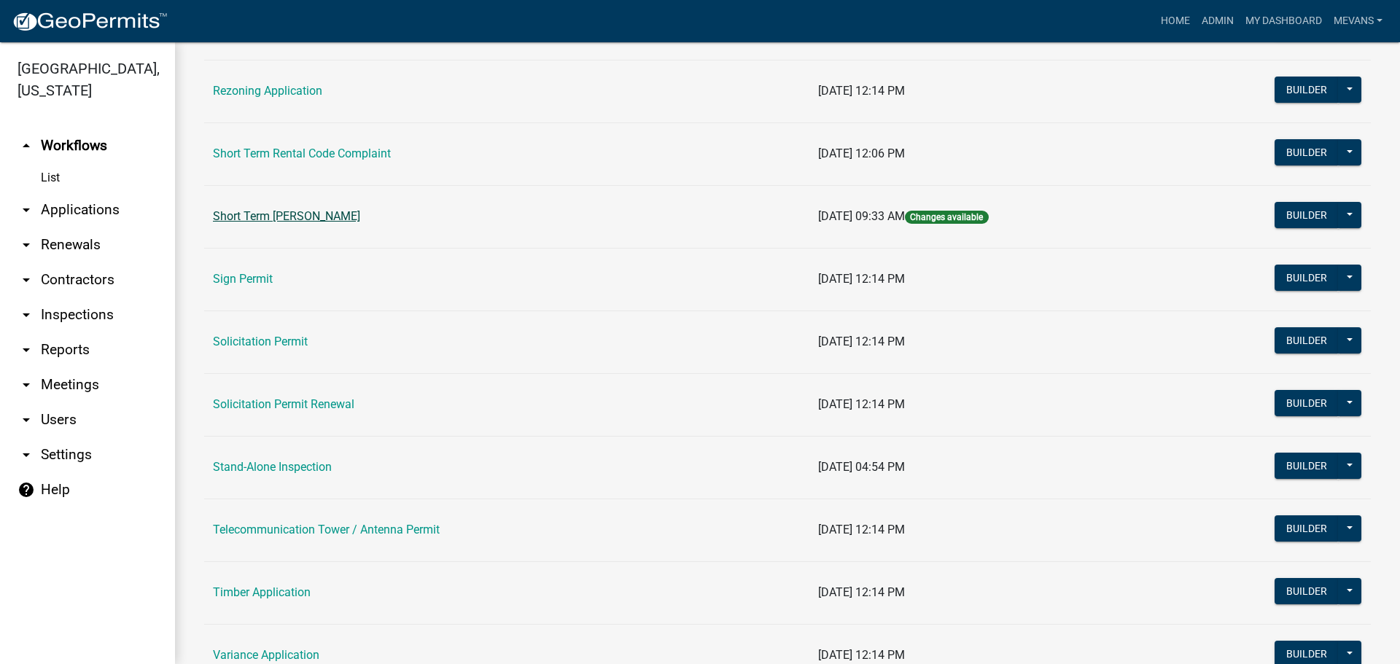 This screenshot has width=1400, height=664. What do you see at coordinates (326, 529) in the screenshot?
I see `a: Telecommunication Tower / Antenna Permit` at bounding box center [326, 529].